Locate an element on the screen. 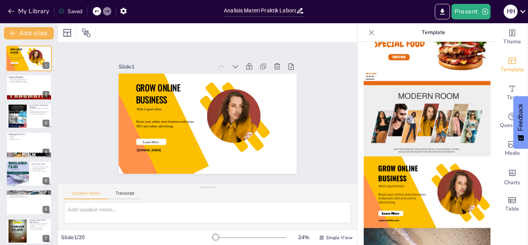  p: Implikasi keputusan perpajakan is located at coordinates (40, 171).